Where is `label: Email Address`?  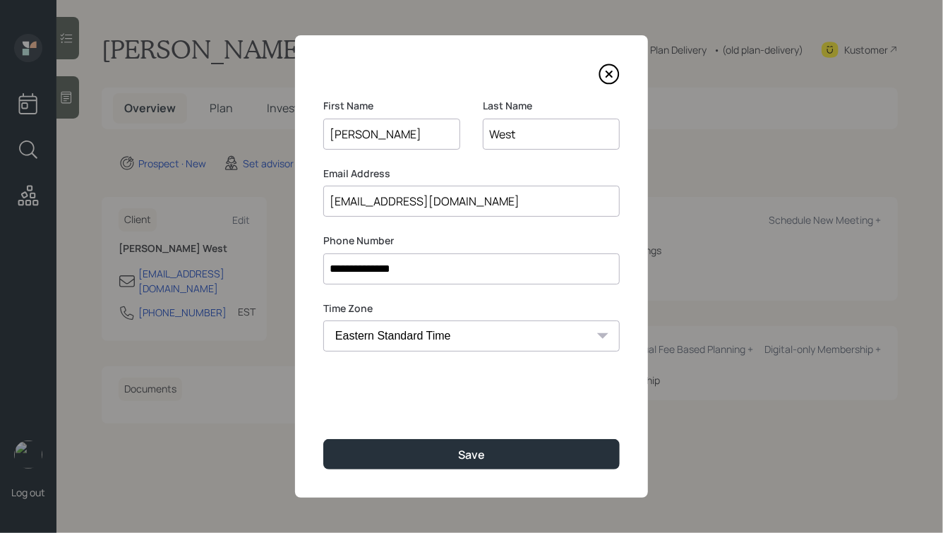 label: Email Address is located at coordinates (472, 174).